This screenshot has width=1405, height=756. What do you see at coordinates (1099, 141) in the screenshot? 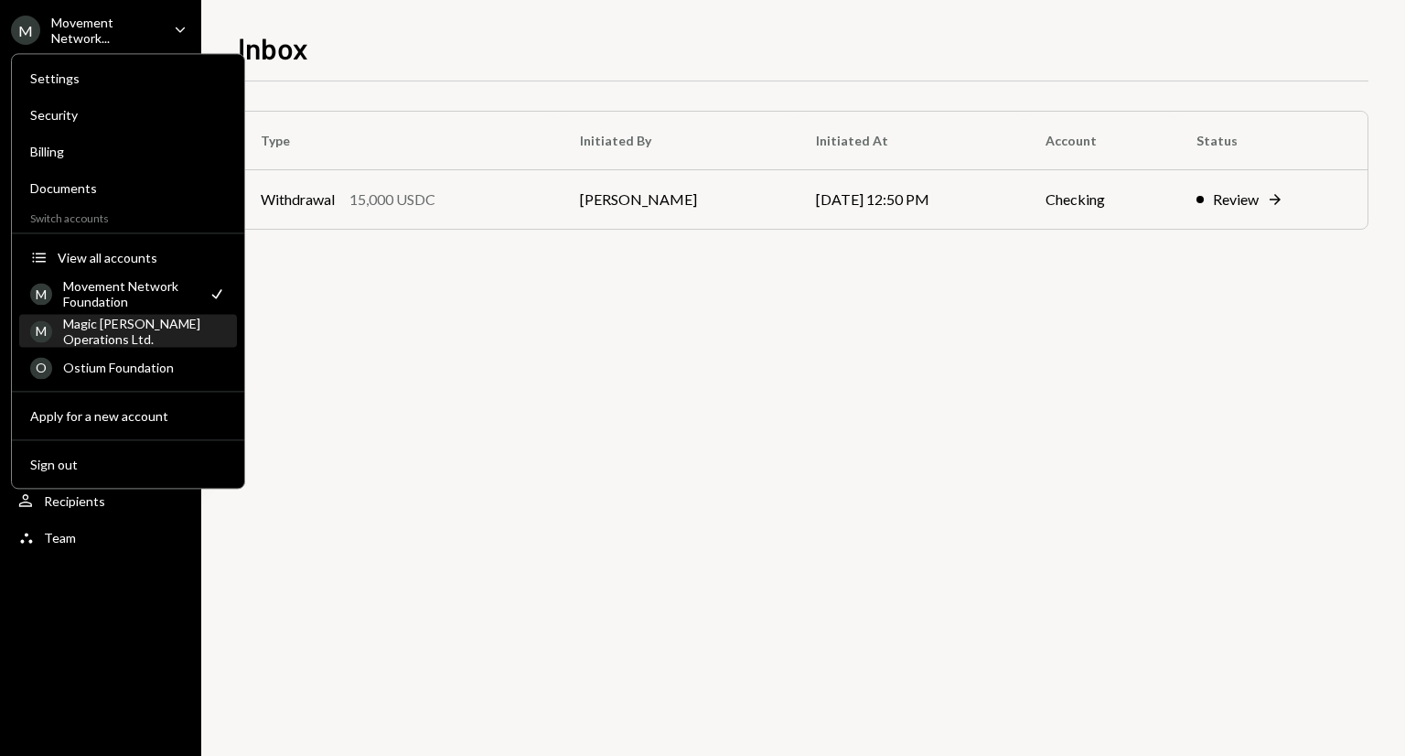
I see `th: Account` at bounding box center [1099, 141].